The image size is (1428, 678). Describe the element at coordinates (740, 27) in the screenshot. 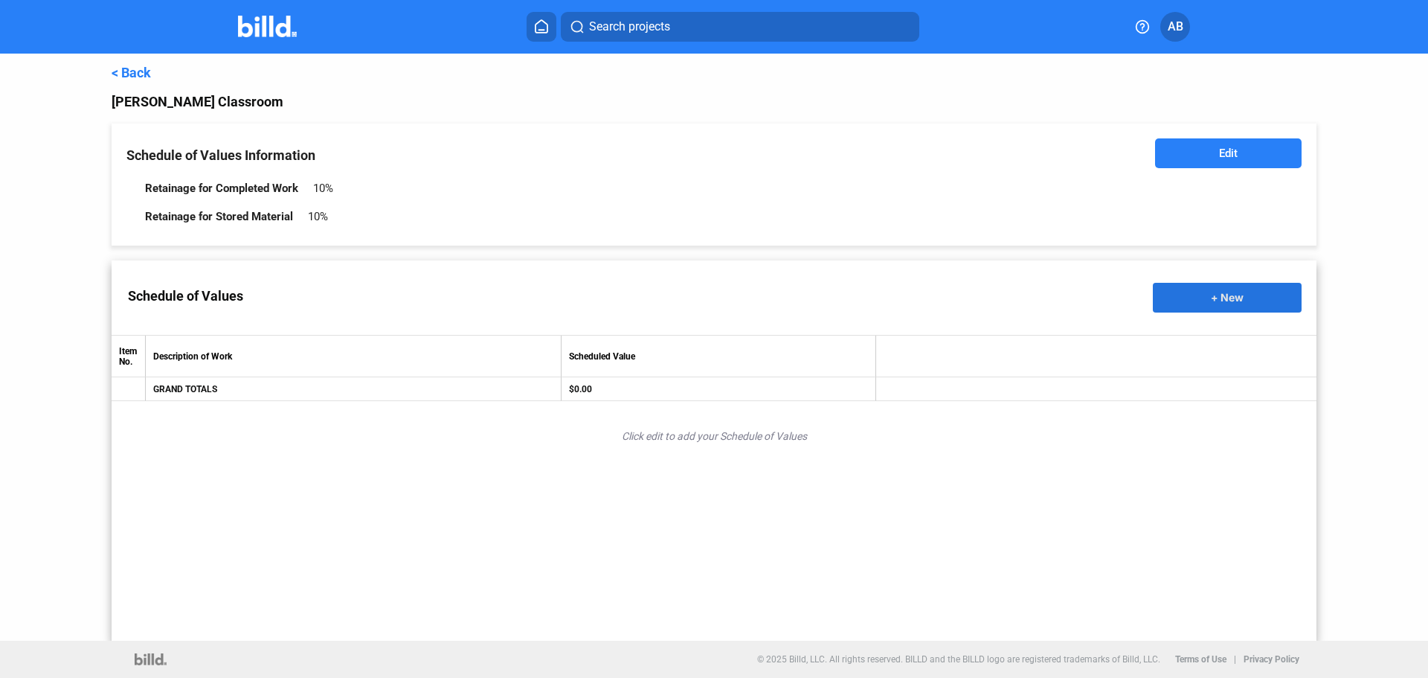

I see `button: Search projects` at that location.